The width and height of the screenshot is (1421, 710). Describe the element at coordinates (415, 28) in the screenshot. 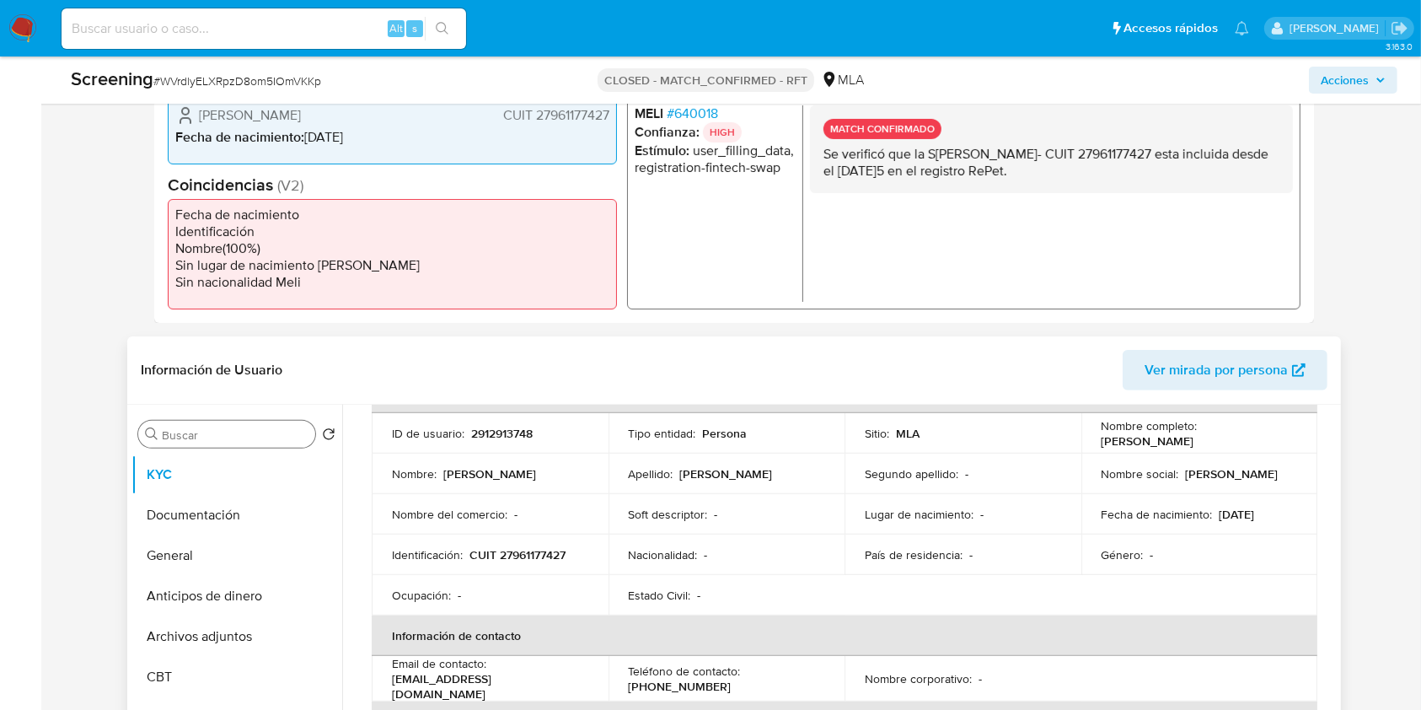

I see `span: s` at that location.